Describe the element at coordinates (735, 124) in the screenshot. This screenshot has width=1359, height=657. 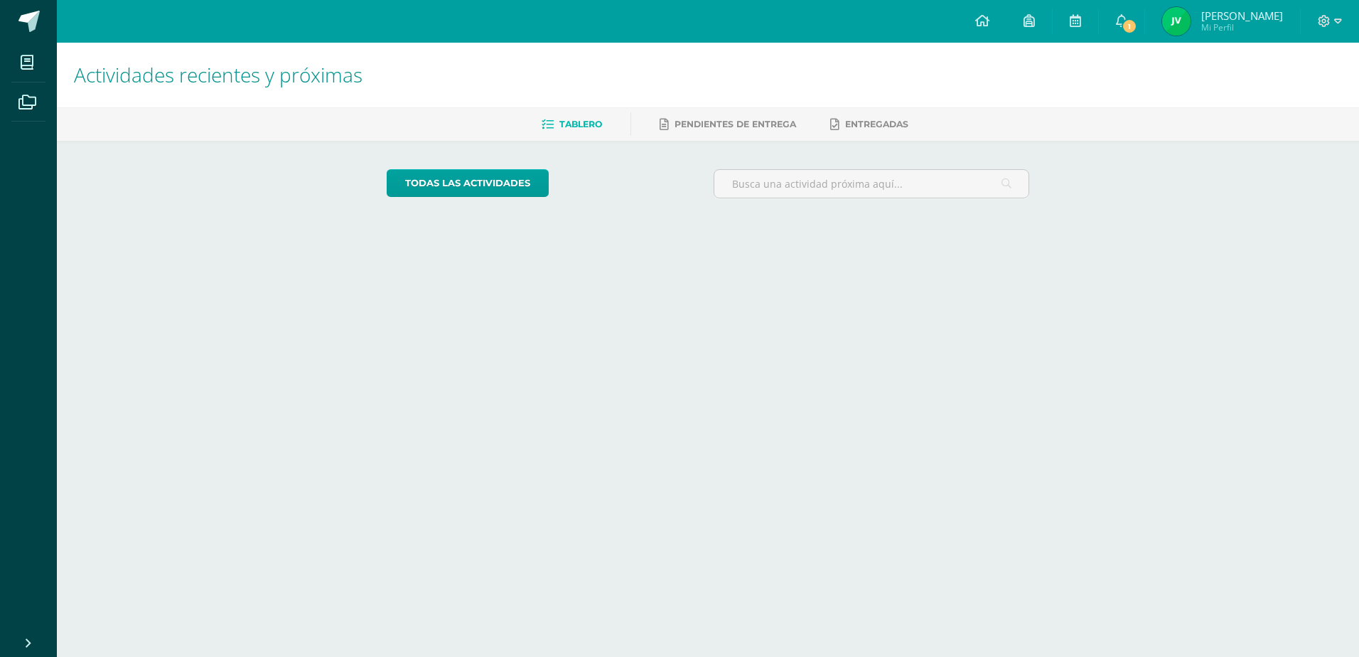
I see `span: Pendientes de entrega` at that location.